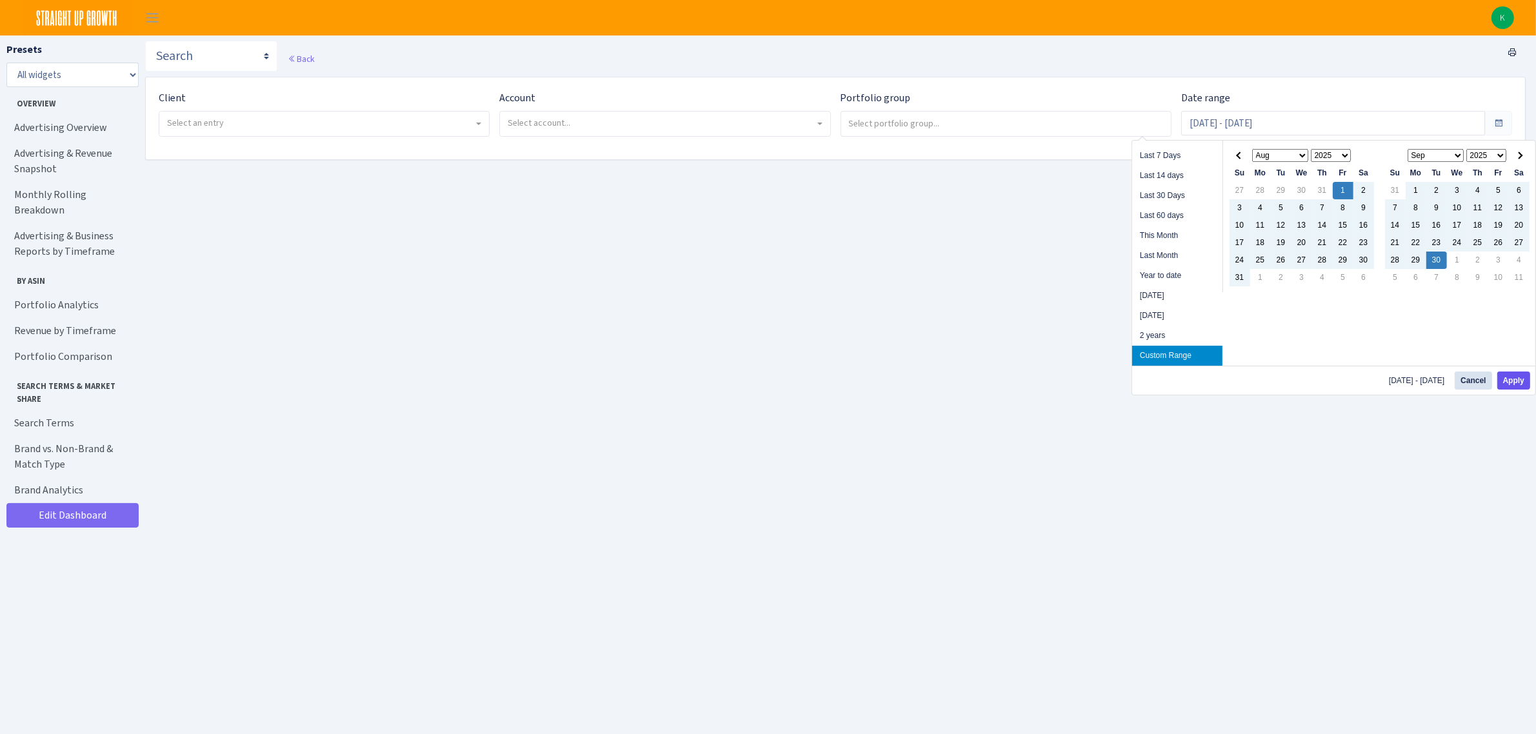  I want to click on span: Overview, so click(71, 101).